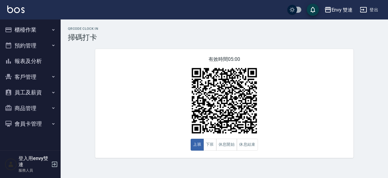  I want to click on button: 休息開始, so click(227, 144).